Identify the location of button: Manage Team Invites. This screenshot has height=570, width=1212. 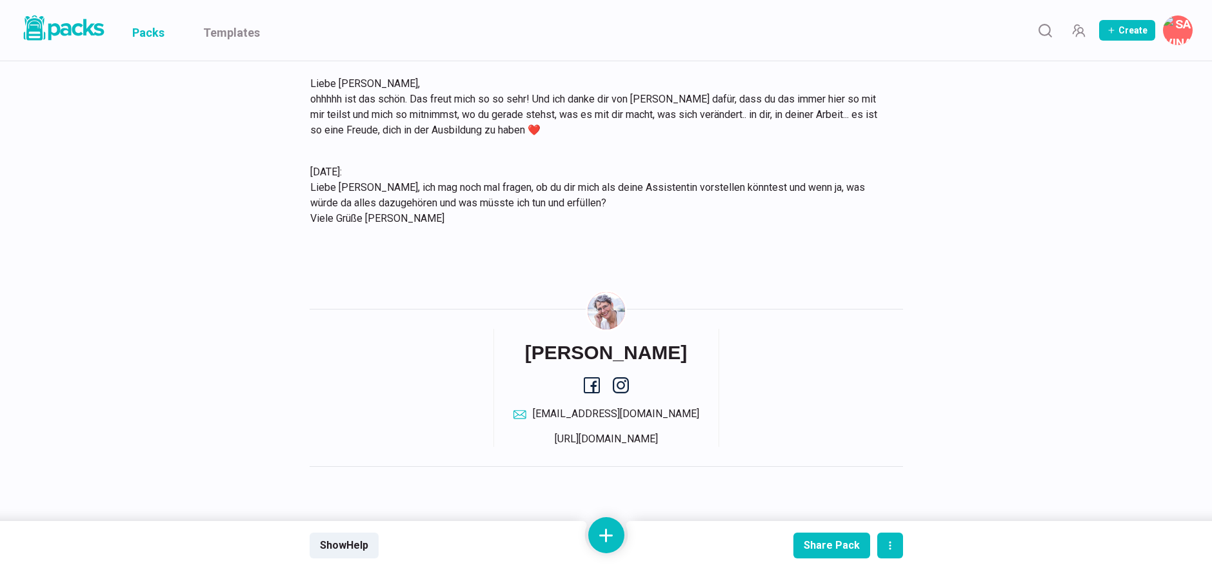
(1078, 30).